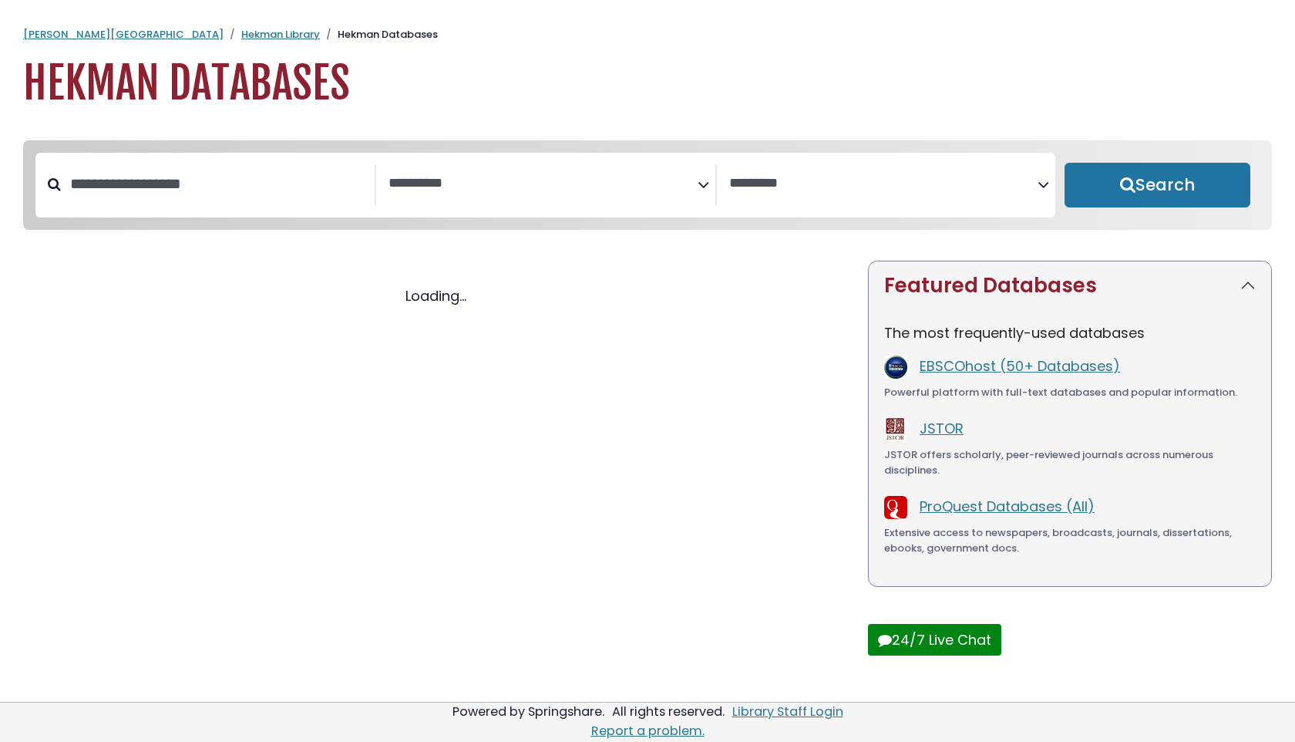 The width and height of the screenshot is (1295, 742). What do you see at coordinates (217, 183) in the screenshot?
I see `input: Search database by title or keyword` at bounding box center [217, 183].